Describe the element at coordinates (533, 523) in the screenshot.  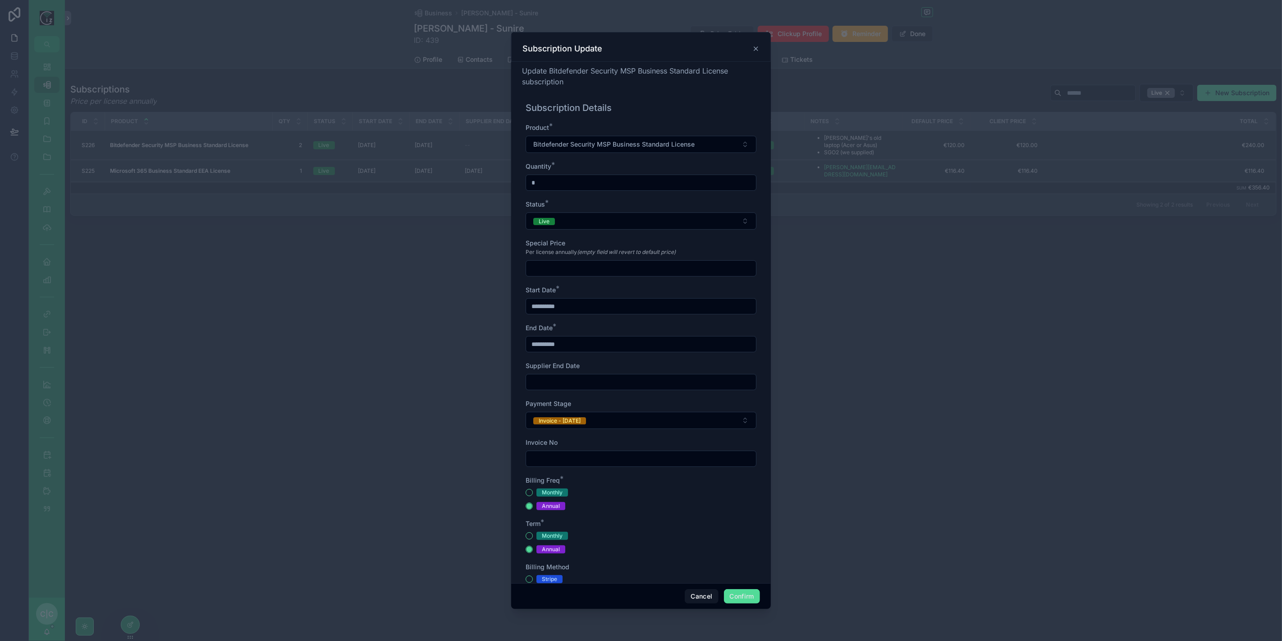
I see `span: Term` at that location.